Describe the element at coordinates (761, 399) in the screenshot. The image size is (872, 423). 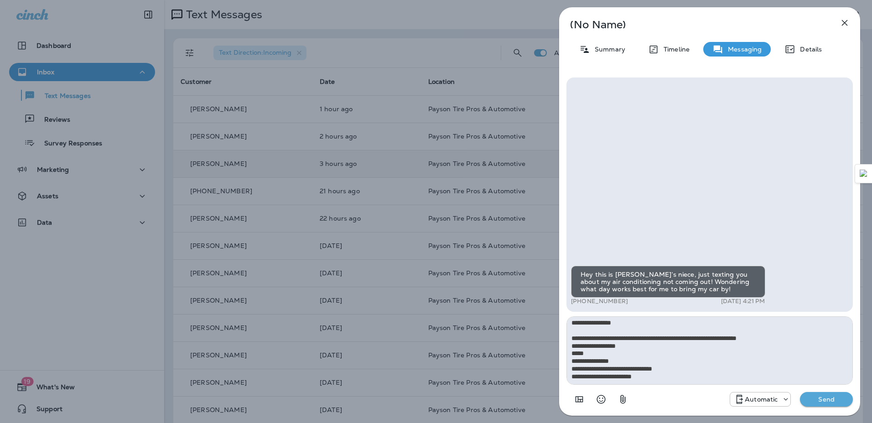
I see `p: Automatic` at that location.